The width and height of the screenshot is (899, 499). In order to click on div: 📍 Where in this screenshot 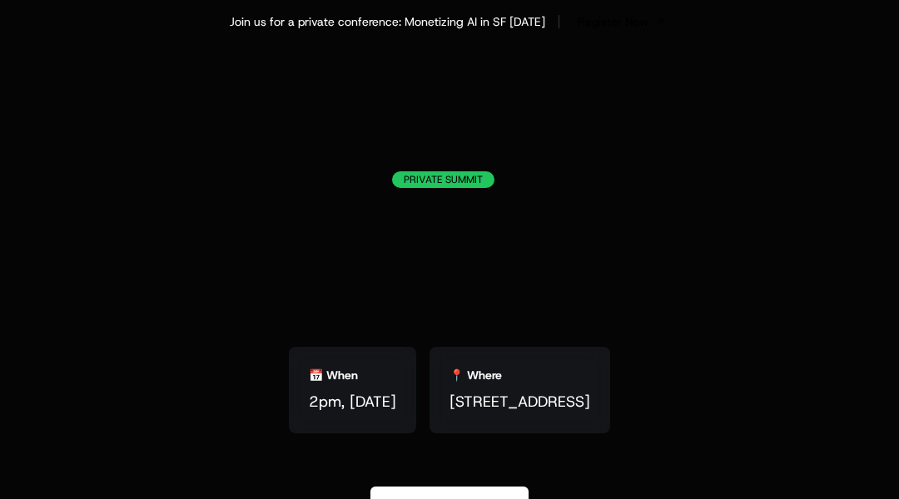, I will do `click(475, 375)`.